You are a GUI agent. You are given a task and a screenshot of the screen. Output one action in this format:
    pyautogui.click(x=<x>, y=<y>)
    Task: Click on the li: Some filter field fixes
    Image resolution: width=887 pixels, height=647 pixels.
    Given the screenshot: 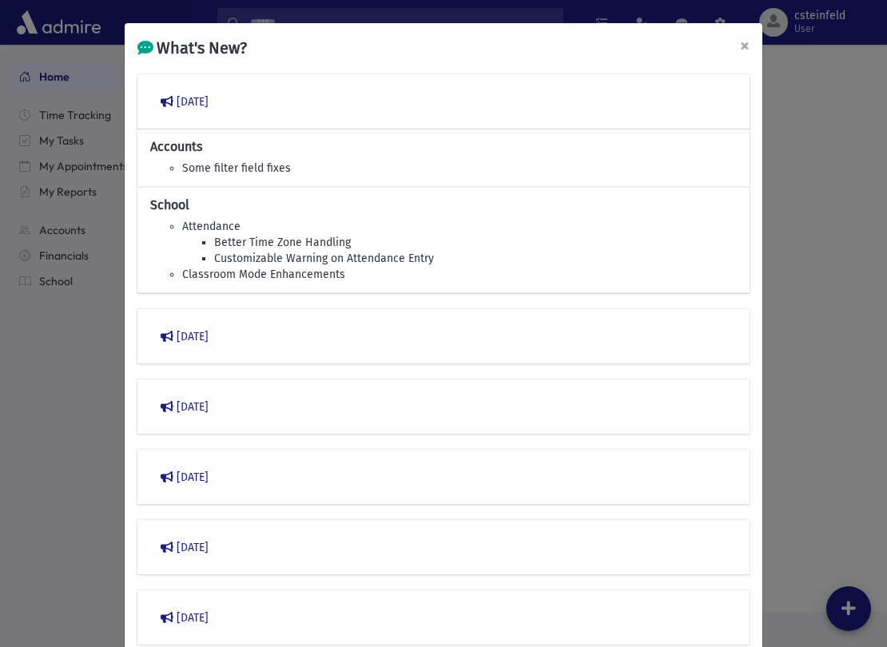 What is the action you would take?
    pyautogui.click(x=459, y=169)
    